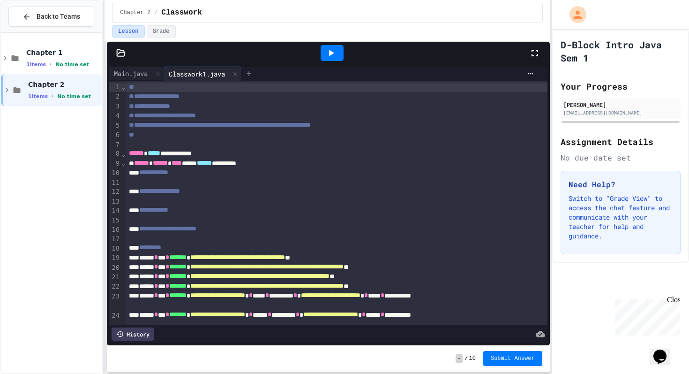  Describe the element at coordinates (115, 106) in the screenshot. I see `div: 3` at that location.